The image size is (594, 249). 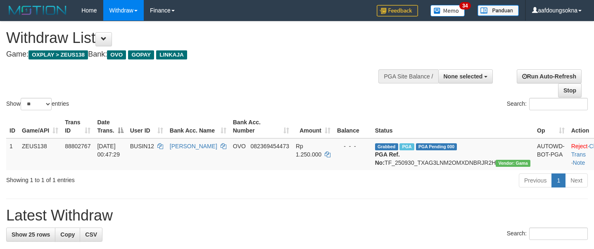 What do you see at coordinates (579, 146) in the screenshot?
I see `a: Reject` at bounding box center [579, 146].